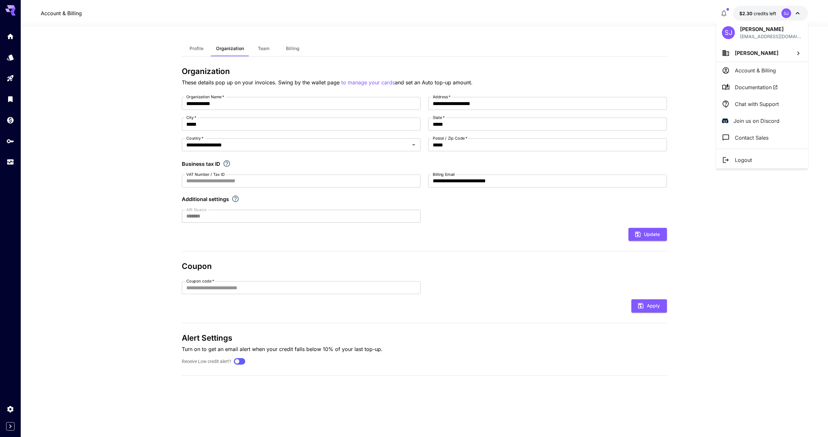 The image size is (828, 437). Describe the element at coordinates (755, 70) in the screenshot. I see `p: Account & Billing` at that location.